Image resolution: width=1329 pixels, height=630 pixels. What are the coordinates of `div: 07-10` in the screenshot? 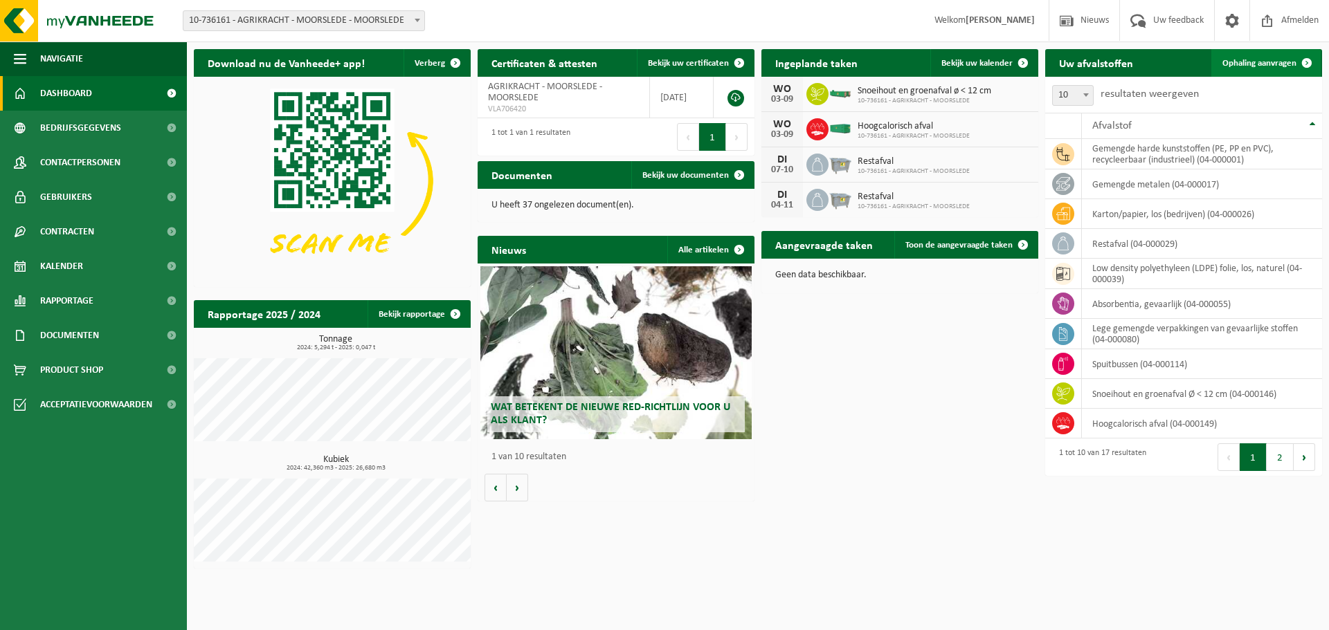 It's located at (782, 170).